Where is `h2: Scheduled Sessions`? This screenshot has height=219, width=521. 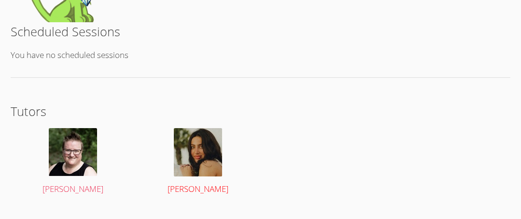 h2: Scheduled Sessions is located at coordinates (261, 31).